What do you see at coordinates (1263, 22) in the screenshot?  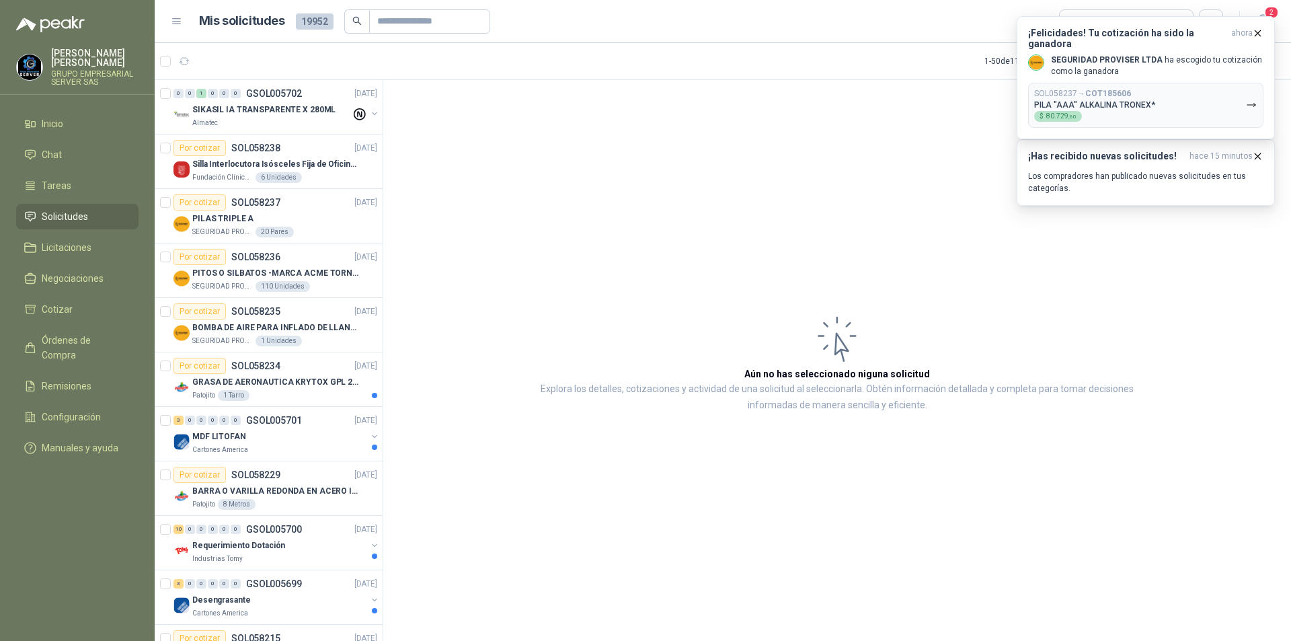 I see `button: 2` at bounding box center [1263, 22].